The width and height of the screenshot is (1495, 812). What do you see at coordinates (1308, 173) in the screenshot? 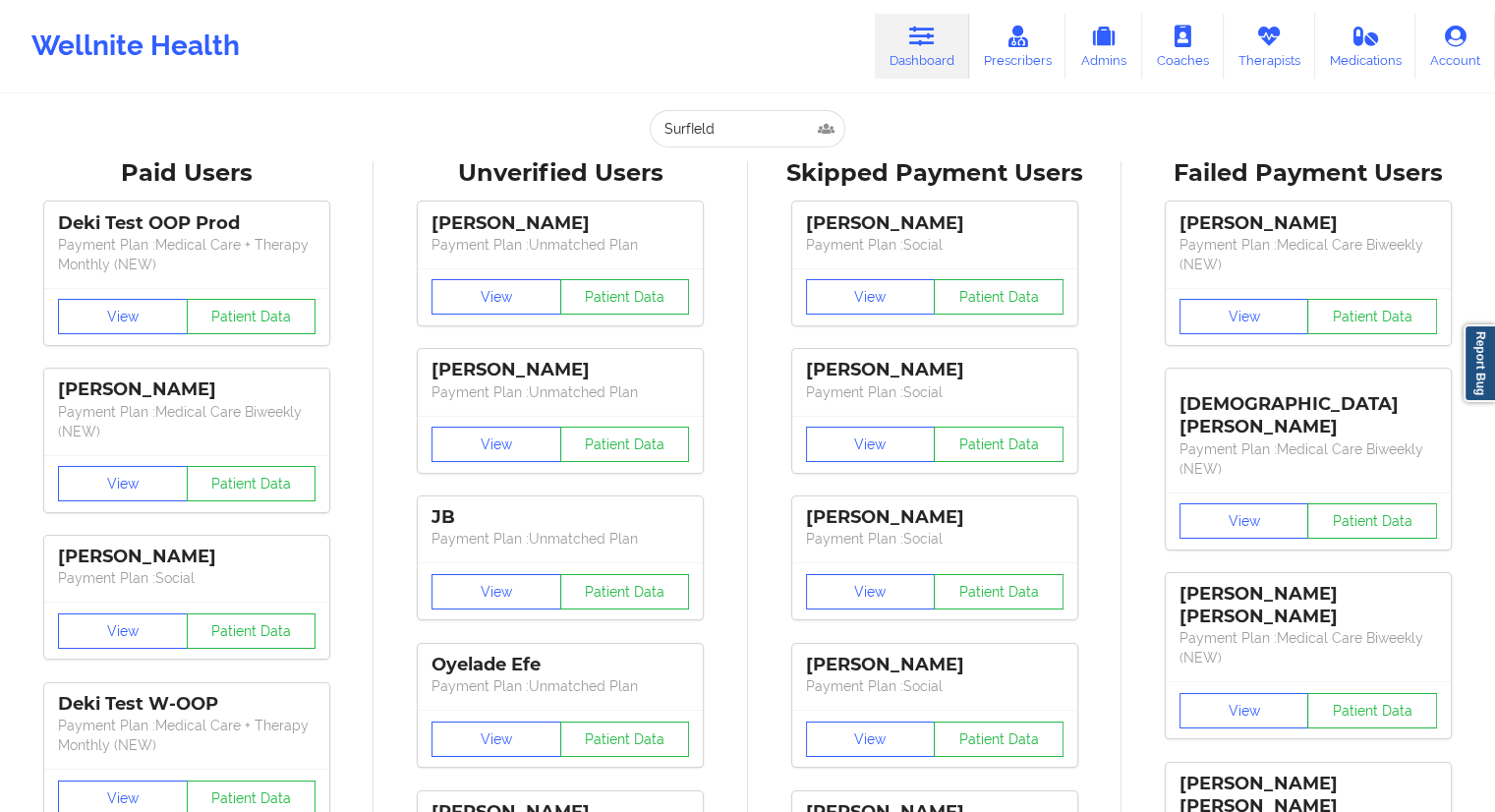
I see `div: Failed Payment Users` at bounding box center [1308, 173].